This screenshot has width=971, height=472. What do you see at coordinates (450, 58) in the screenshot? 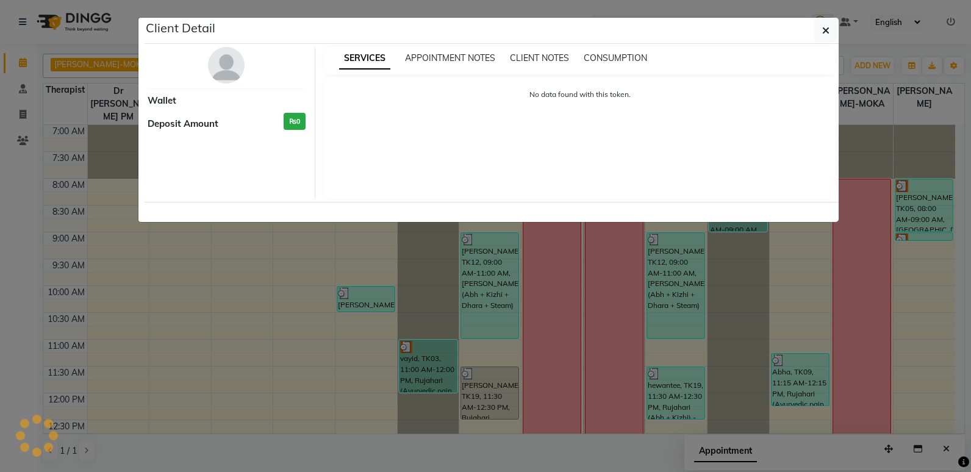
I see `span: APPOINTMENT NOTES` at bounding box center [450, 58].